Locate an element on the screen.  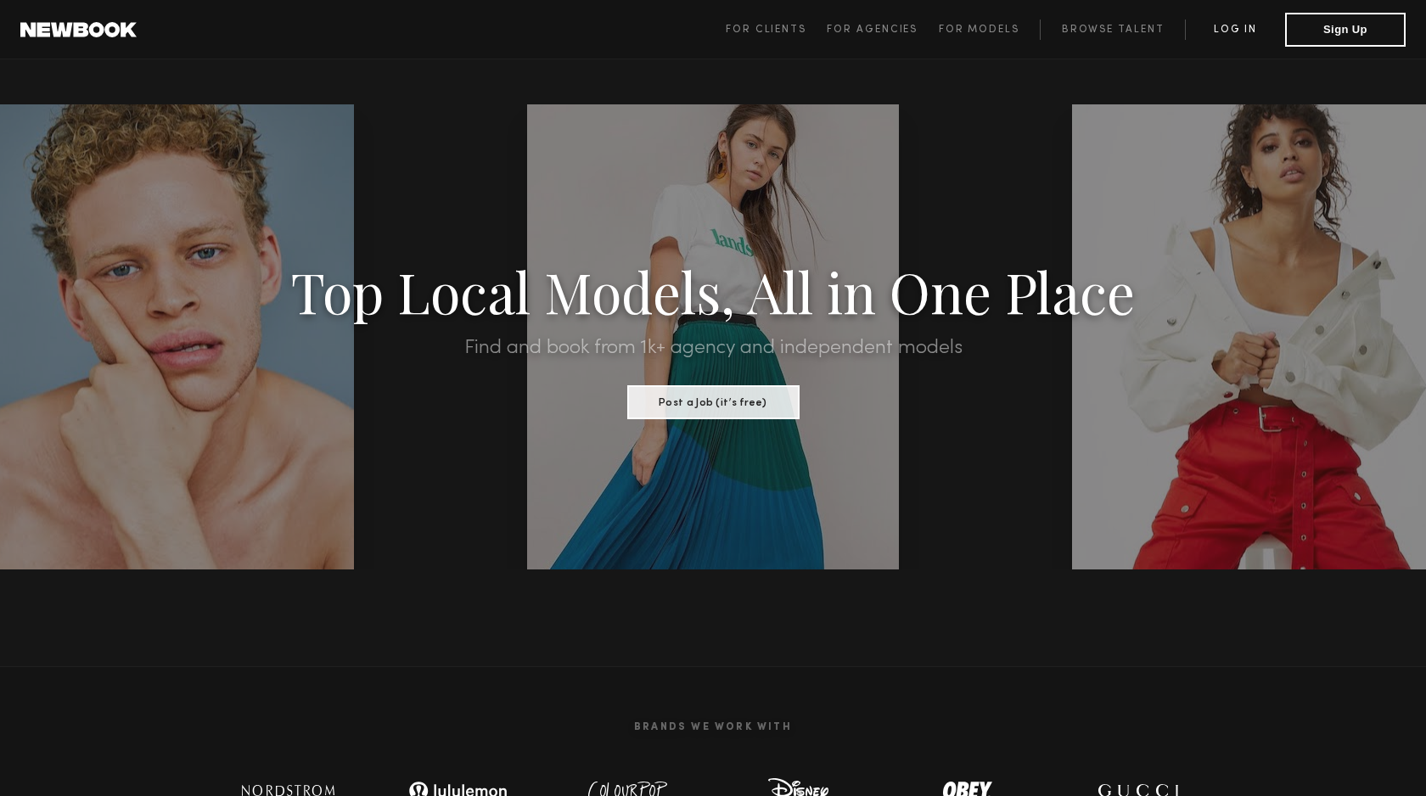
a: For Clients is located at coordinates (776, 30).